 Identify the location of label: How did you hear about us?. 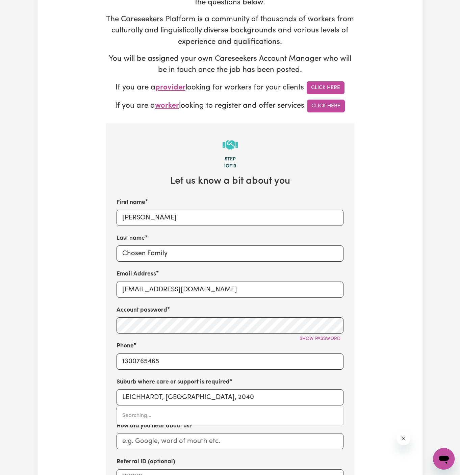
(154, 426).